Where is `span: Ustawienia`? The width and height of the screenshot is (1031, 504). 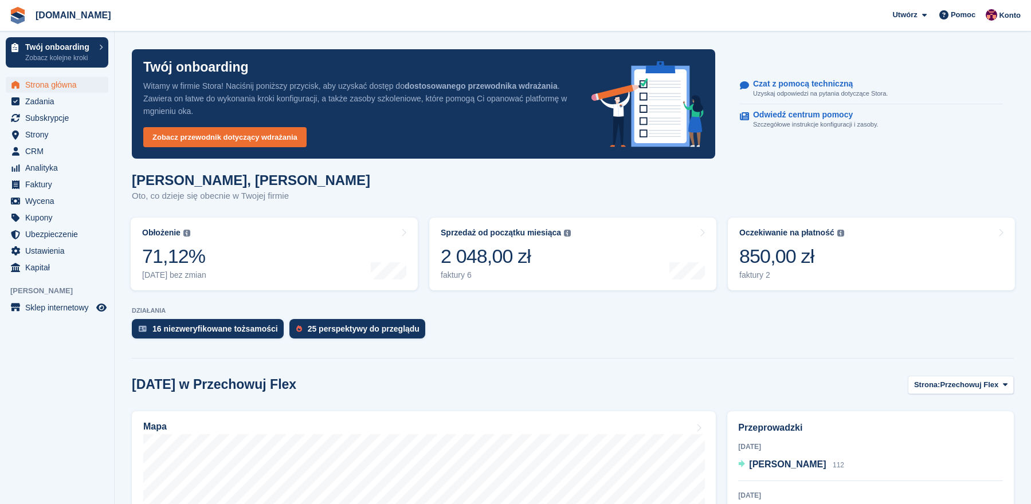 span: Ustawienia is located at coordinates (60, 251).